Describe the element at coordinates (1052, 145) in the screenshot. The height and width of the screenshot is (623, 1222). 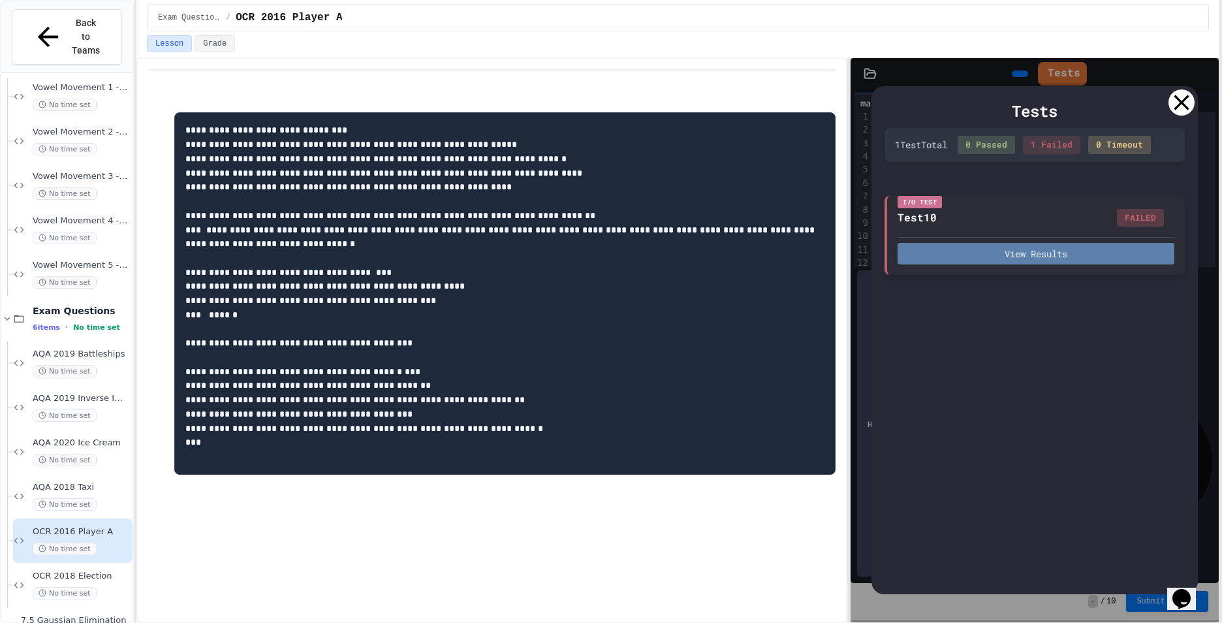
I see `div: 1 Failed` at that location.